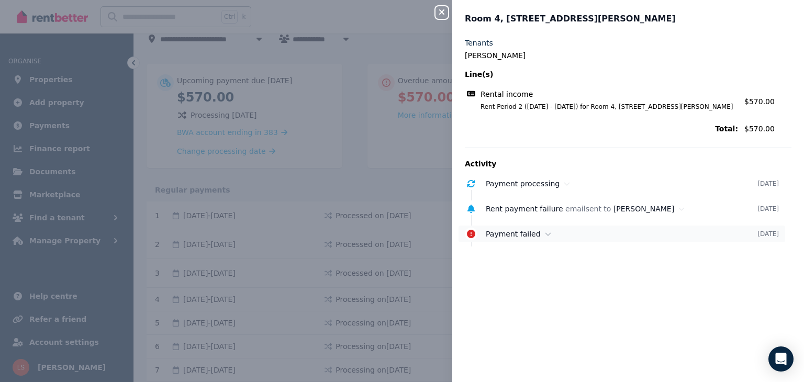 Image resolution: width=804 pixels, height=382 pixels. Describe the element at coordinates (602, 129) in the screenshot. I see `span: Total:` at that location.